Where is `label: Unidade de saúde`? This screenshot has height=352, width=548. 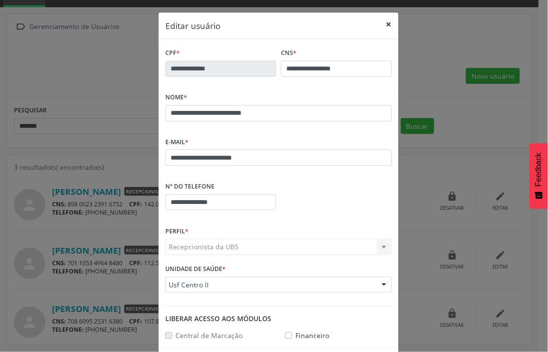
label: Unidade de saúde is located at coordinates (195, 269).